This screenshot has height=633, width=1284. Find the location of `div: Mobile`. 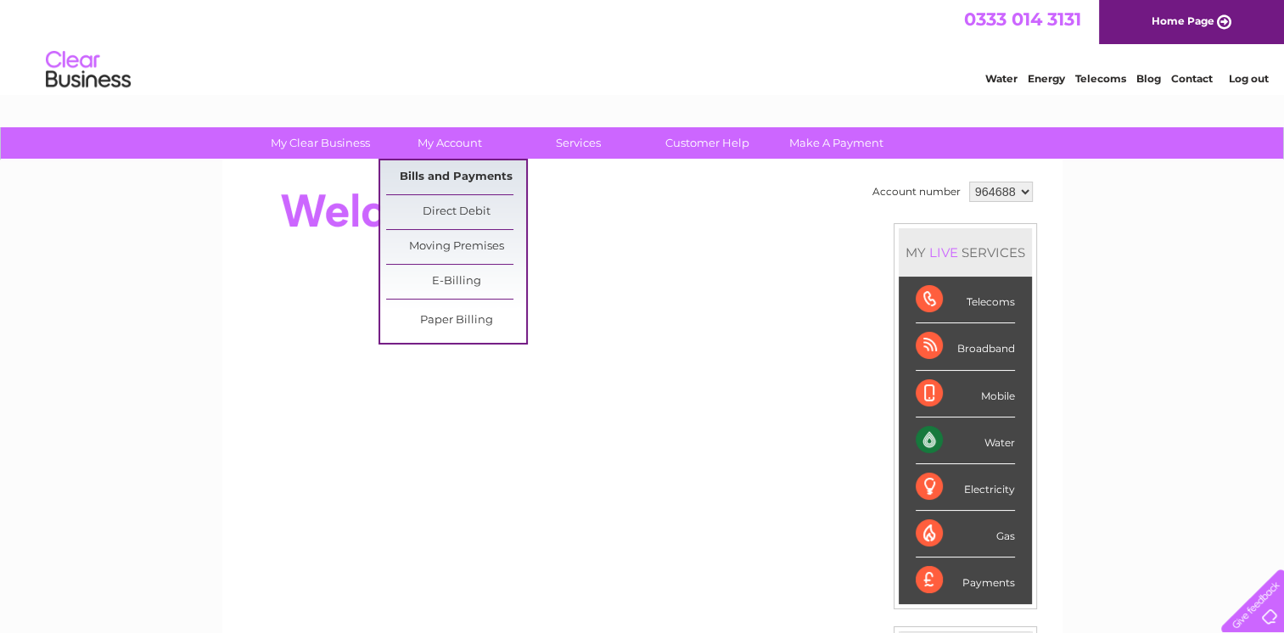

div: Mobile is located at coordinates (965, 394).